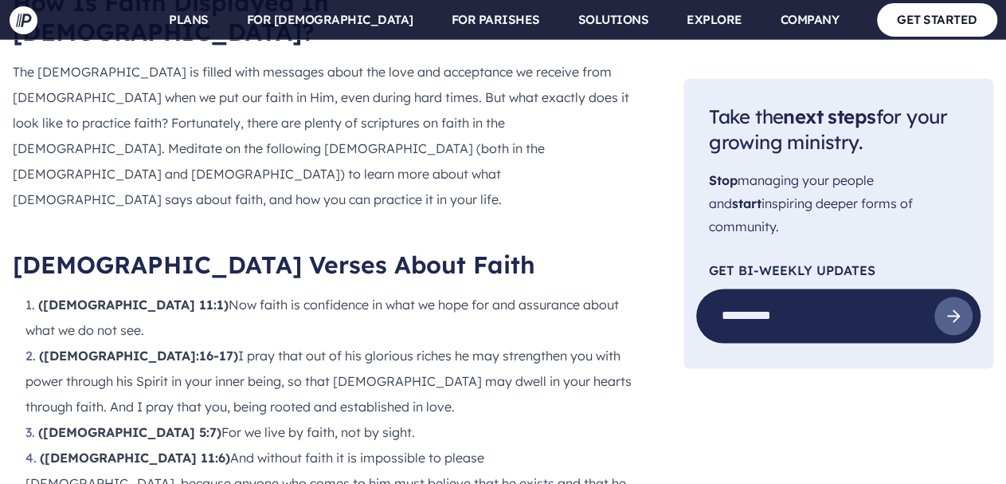 This screenshot has height=484, width=1006. Describe the element at coordinates (329, 316) in the screenshot. I see `li: Now faith is confidence in what we hope for and assurance about what we do not see.` at that location.